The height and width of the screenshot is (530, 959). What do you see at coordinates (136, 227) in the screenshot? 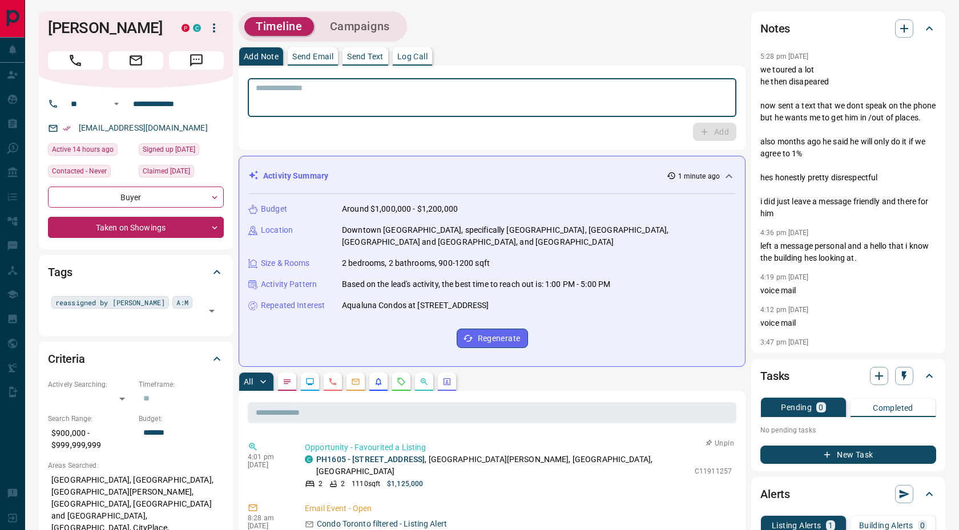
I see `div: Taken on Showings` at bounding box center [136, 227].